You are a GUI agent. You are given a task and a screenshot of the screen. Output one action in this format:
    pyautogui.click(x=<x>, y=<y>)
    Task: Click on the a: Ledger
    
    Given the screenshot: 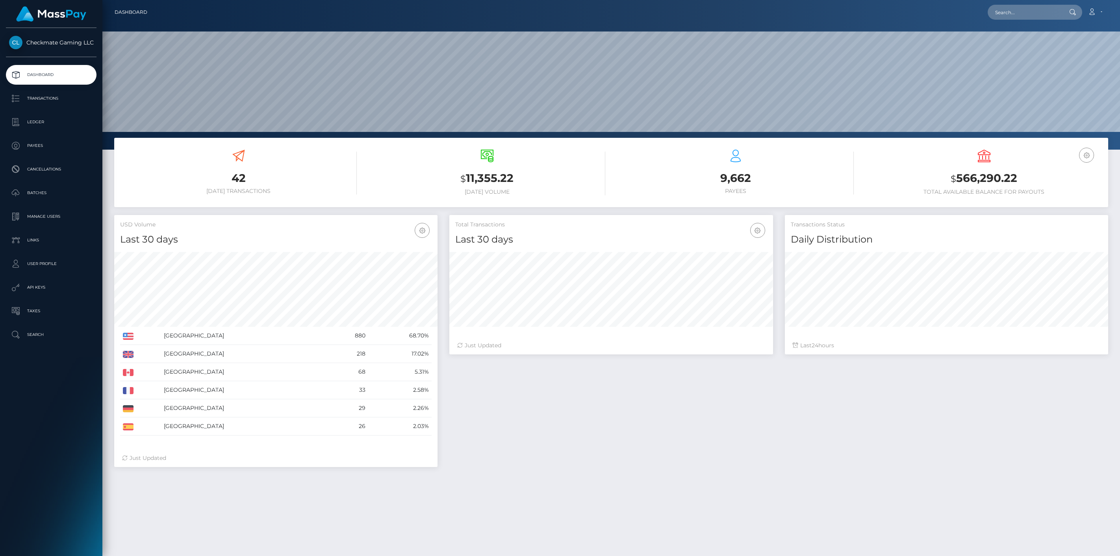 What is the action you would take?
    pyautogui.click(x=51, y=122)
    